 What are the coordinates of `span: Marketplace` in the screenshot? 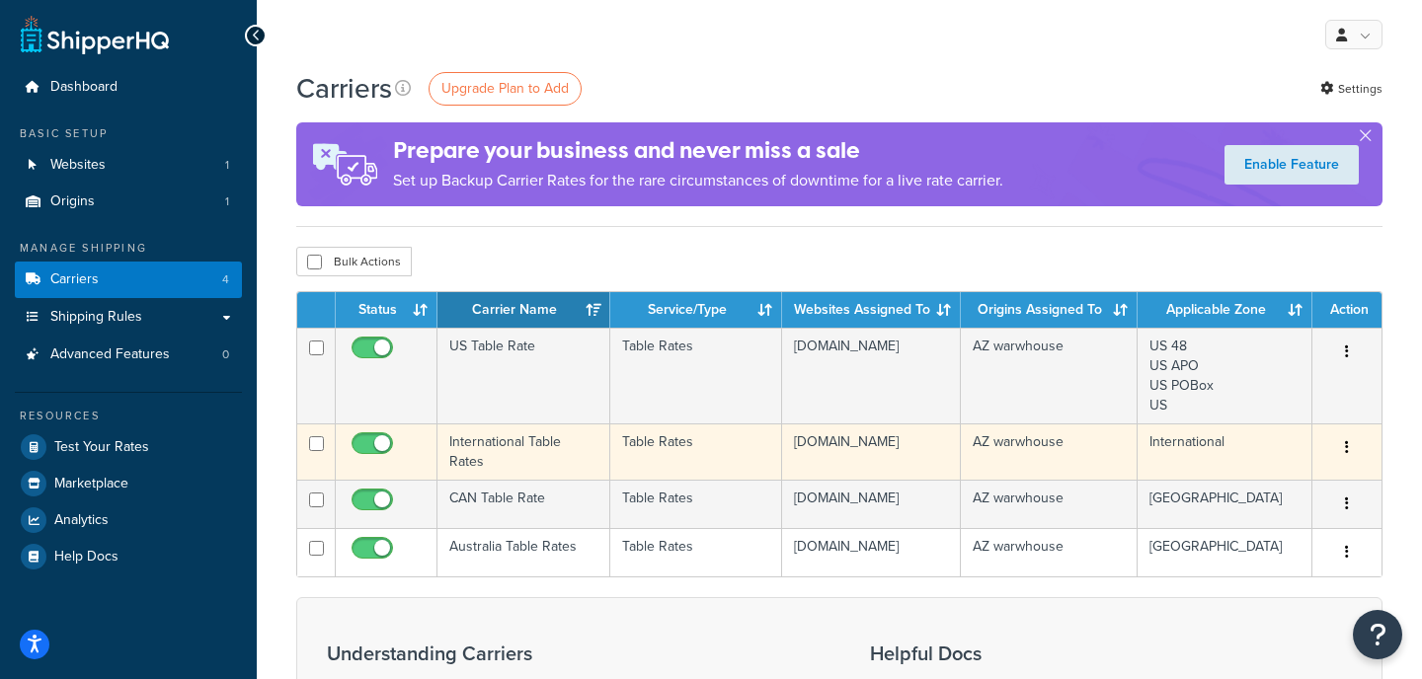 It's located at (91, 484).